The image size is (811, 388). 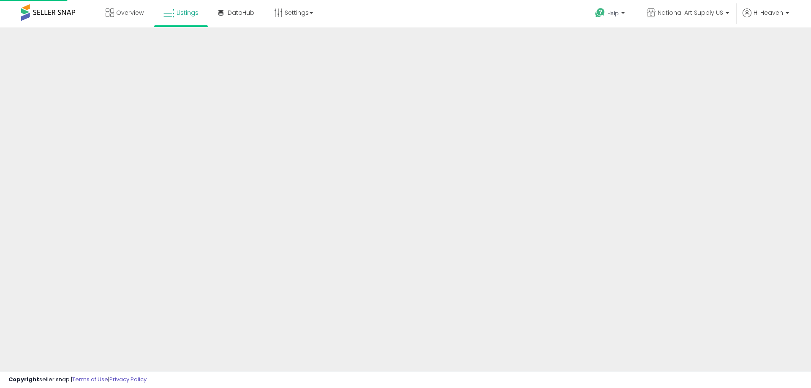 What do you see at coordinates (600, 13) in the screenshot?
I see `i: Get Help` at bounding box center [600, 13].